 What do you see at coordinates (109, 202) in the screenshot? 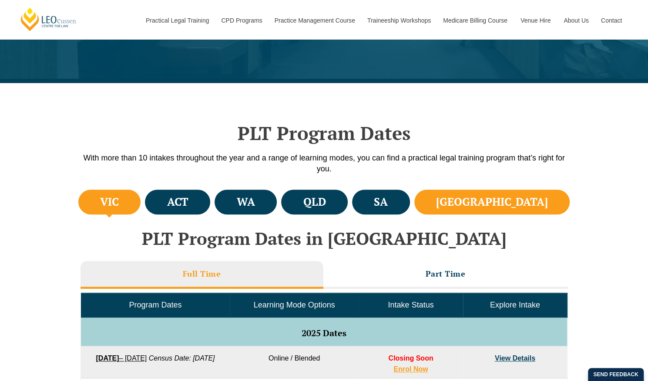
I see `h4: VIC` at bounding box center [109, 202].